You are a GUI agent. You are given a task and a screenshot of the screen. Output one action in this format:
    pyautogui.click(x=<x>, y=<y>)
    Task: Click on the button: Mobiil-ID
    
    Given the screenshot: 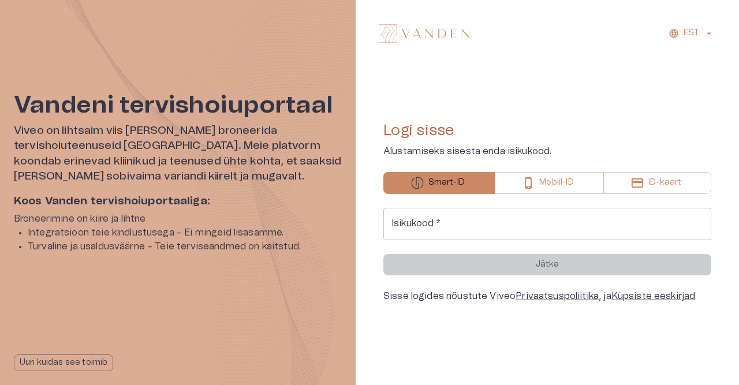 What is the action you would take?
    pyautogui.click(x=549, y=183)
    